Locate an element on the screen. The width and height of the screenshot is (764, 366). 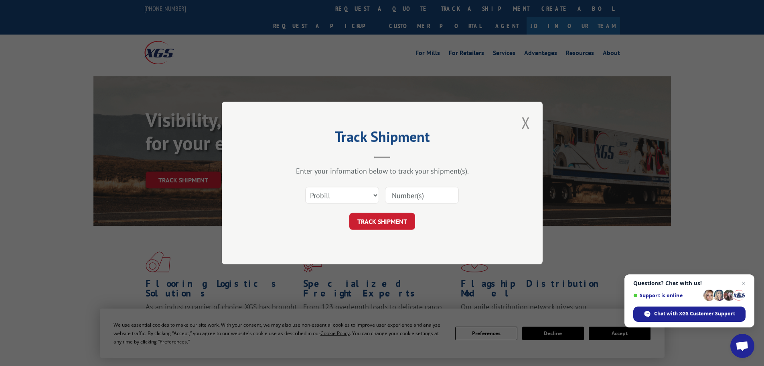
span: Support is online is located at coordinates (667, 295).